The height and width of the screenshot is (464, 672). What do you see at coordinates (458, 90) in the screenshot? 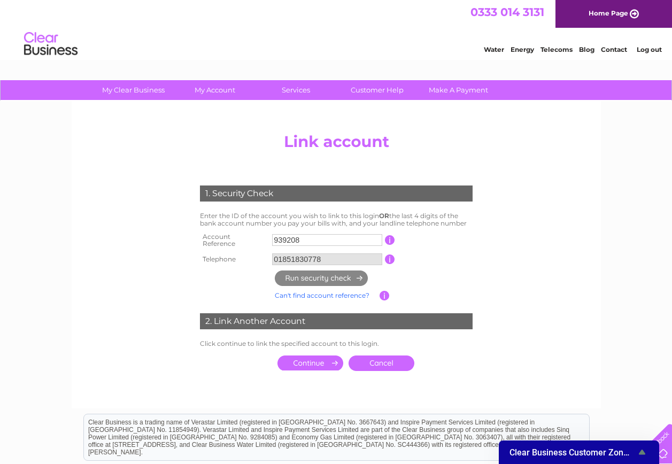
I see `a: Make A Payment` at bounding box center [458, 90].